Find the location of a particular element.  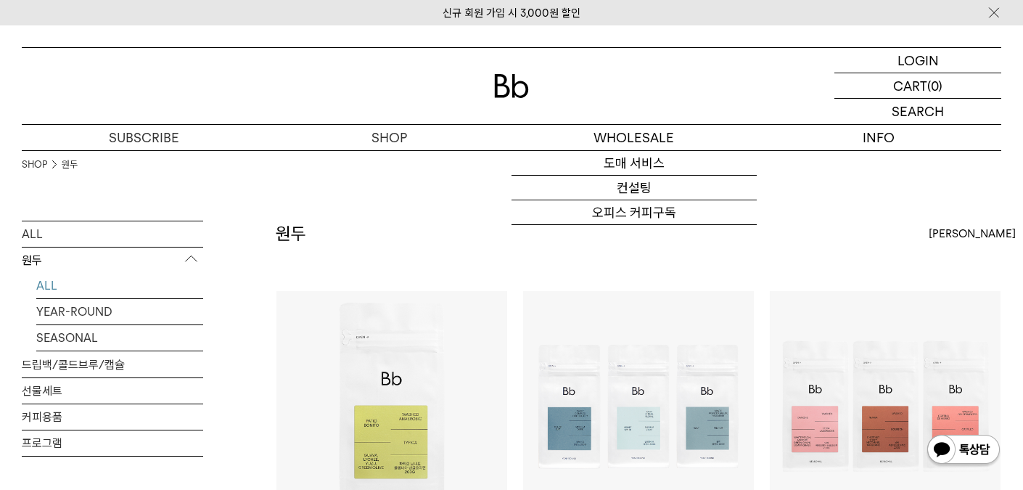

p: WHOLESALE is located at coordinates (634, 137).